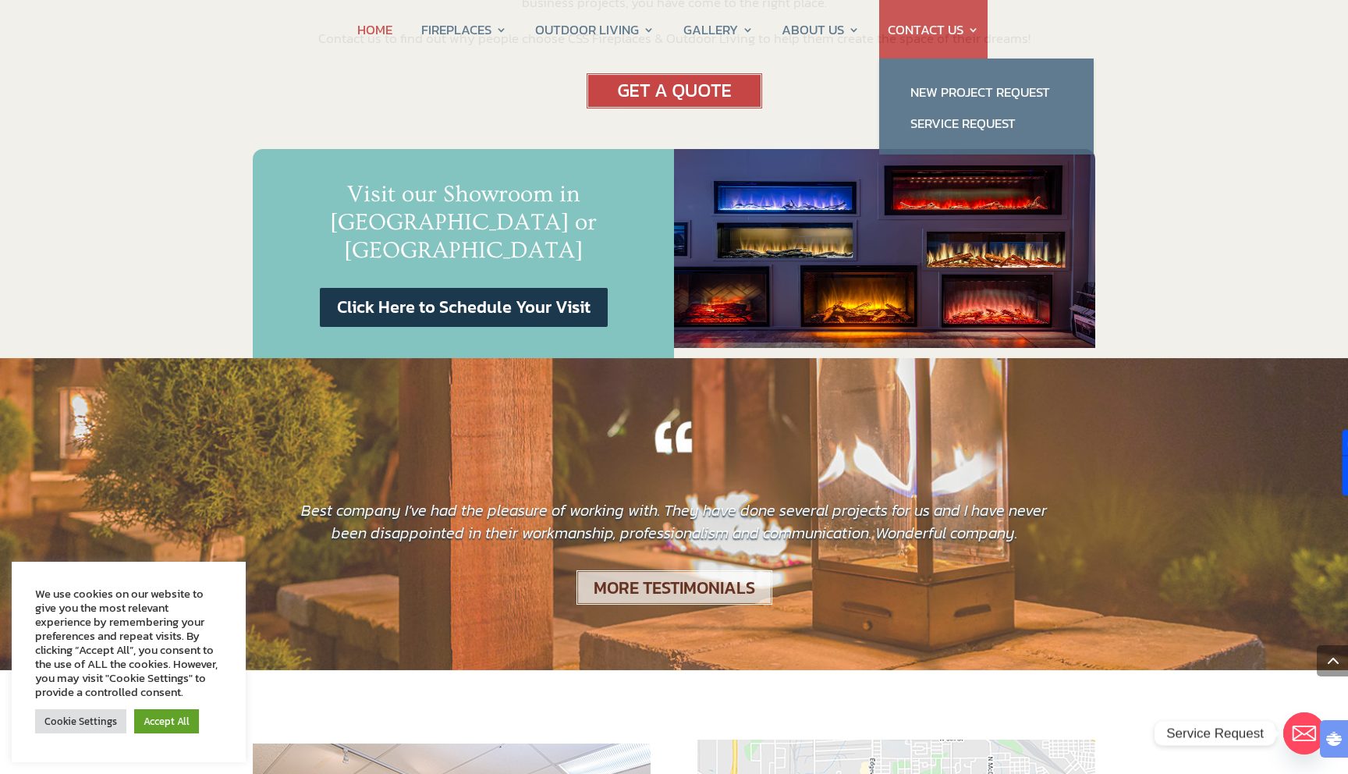  I want to click on a: Email, so click(1304, 733).